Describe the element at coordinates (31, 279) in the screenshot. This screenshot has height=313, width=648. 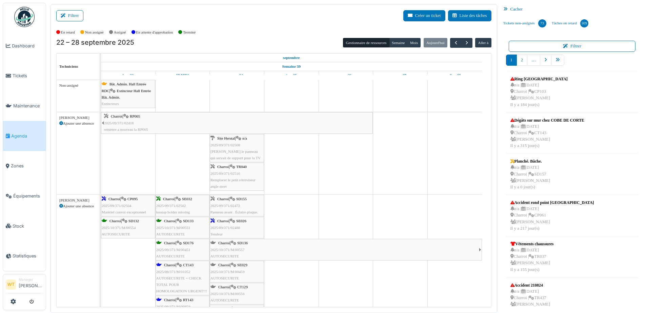
I see `div: Manager` at that location.